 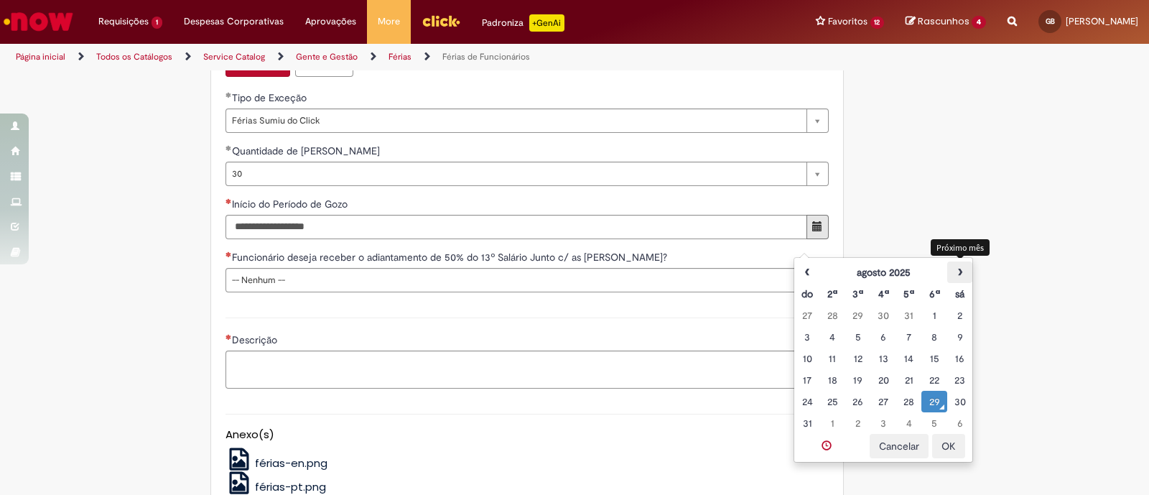 What do you see at coordinates (959, 337) in the screenshot?
I see `div: 09 August 2025 17:05:30 Saturday` at bounding box center [959, 337].